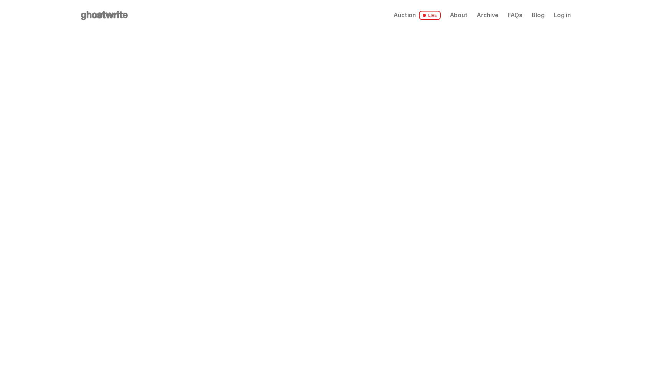  I want to click on span: About, so click(459, 15).